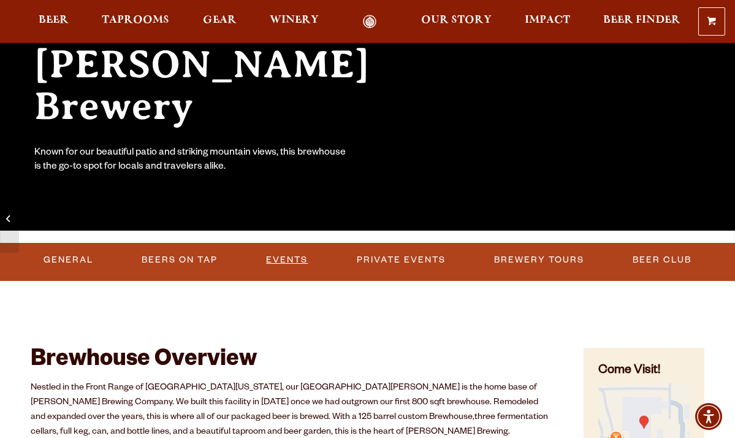  Describe the element at coordinates (642, 21) in the screenshot. I see `a: Beer Finder` at that location.